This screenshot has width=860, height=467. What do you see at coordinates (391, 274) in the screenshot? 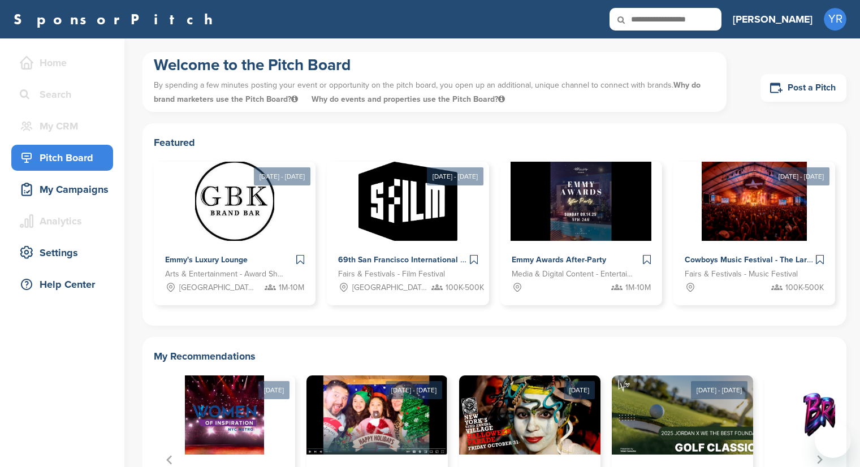
I see `span: Fairs & Festivals - Film Festival` at bounding box center [391, 274].